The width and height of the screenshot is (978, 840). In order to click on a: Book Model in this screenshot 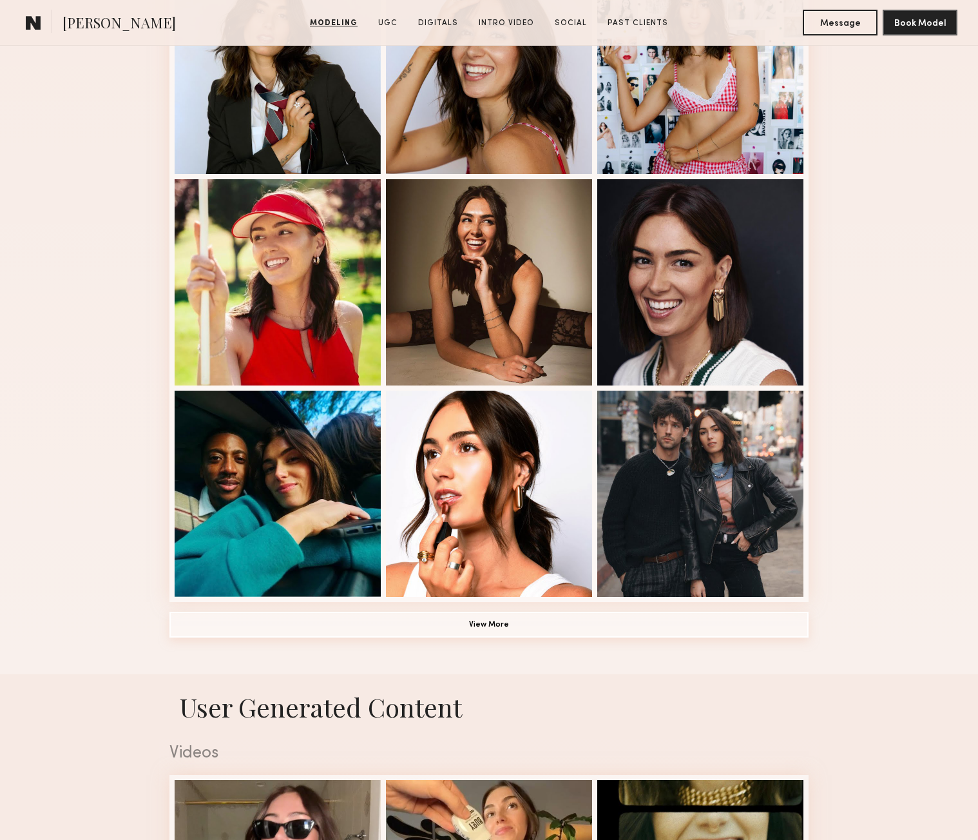, I will do `click(920, 22)`.